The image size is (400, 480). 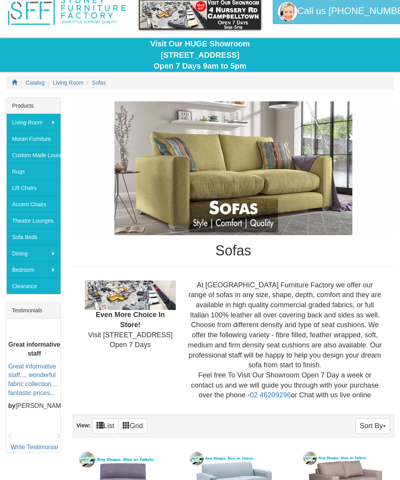 I want to click on a: Custom Made Lounges, so click(x=33, y=155).